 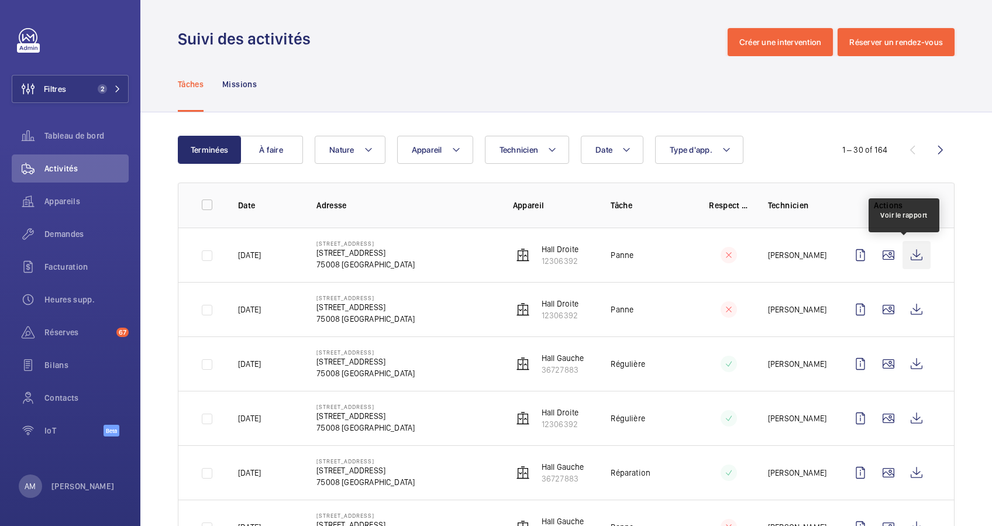 I want to click on p: Technicien, so click(x=798, y=205).